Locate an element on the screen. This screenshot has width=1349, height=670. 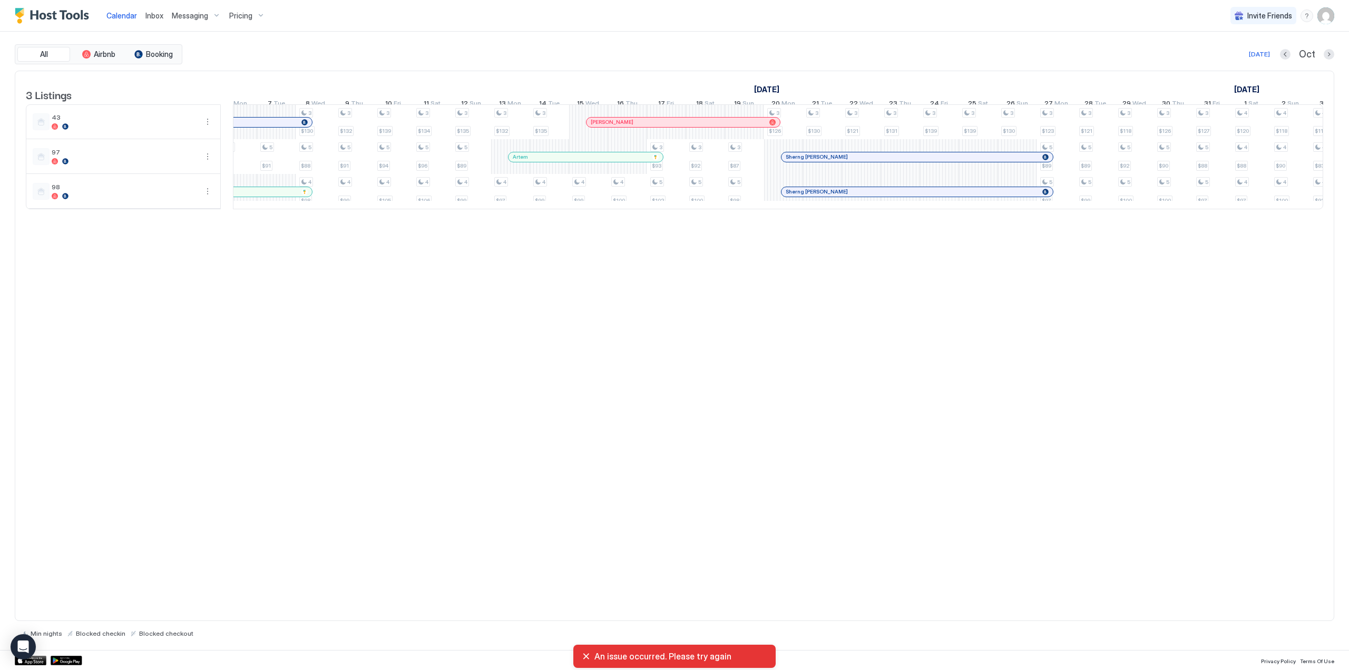
a: October 7, 2025 is located at coordinates (276, 104).